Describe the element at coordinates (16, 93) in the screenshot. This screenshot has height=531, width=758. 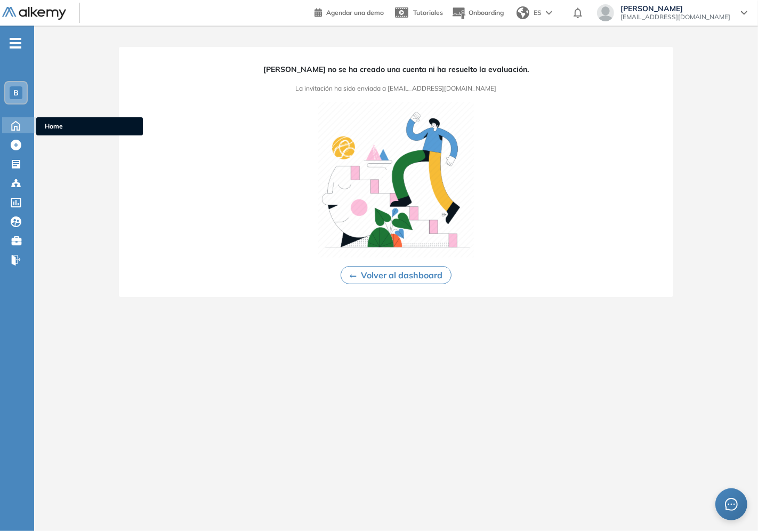
I see `span: B` at that location.